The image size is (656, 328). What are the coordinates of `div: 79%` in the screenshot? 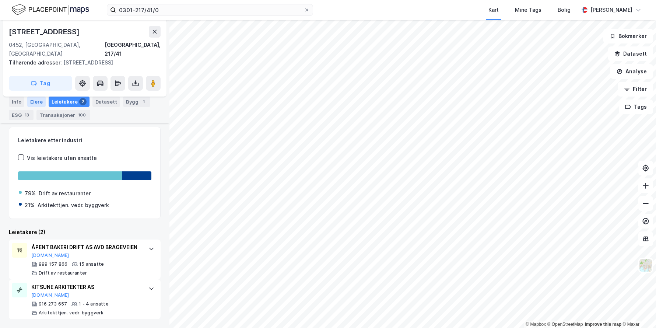 It's located at (30, 193).